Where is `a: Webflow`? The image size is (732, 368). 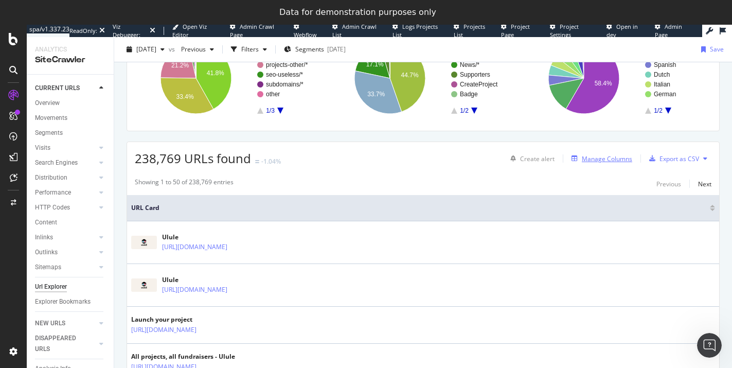 a: Webflow is located at coordinates (309, 30).